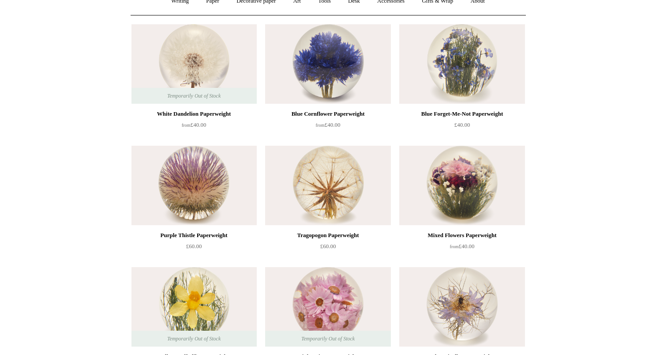 This screenshot has height=355, width=656. What do you see at coordinates (462, 64) in the screenshot?
I see `img: Blue Forget-Me-Not Paperweight` at bounding box center [462, 64].